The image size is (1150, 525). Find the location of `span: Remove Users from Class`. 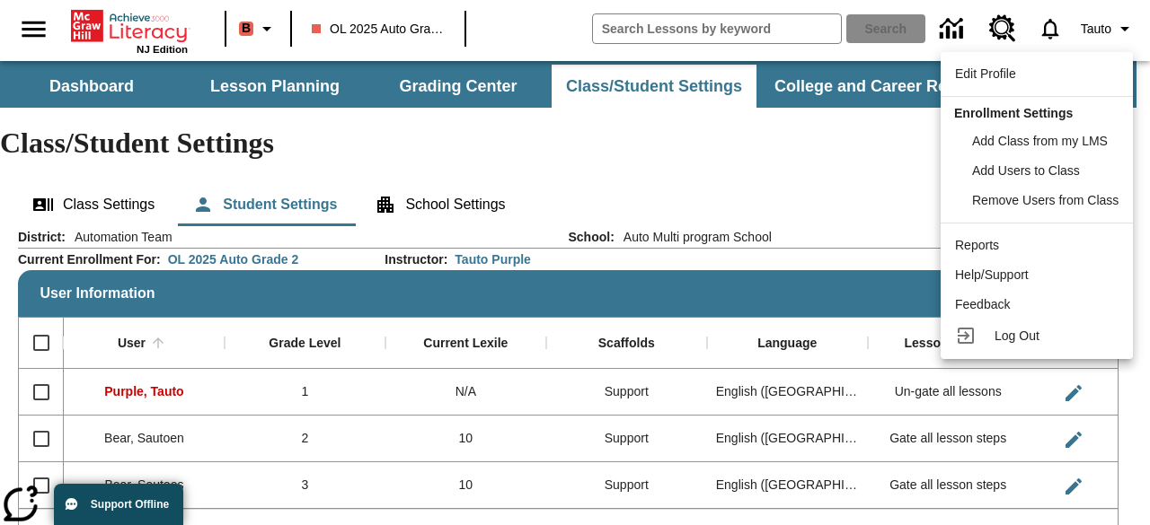

span: Remove Users from Class is located at coordinates (1045, 200).